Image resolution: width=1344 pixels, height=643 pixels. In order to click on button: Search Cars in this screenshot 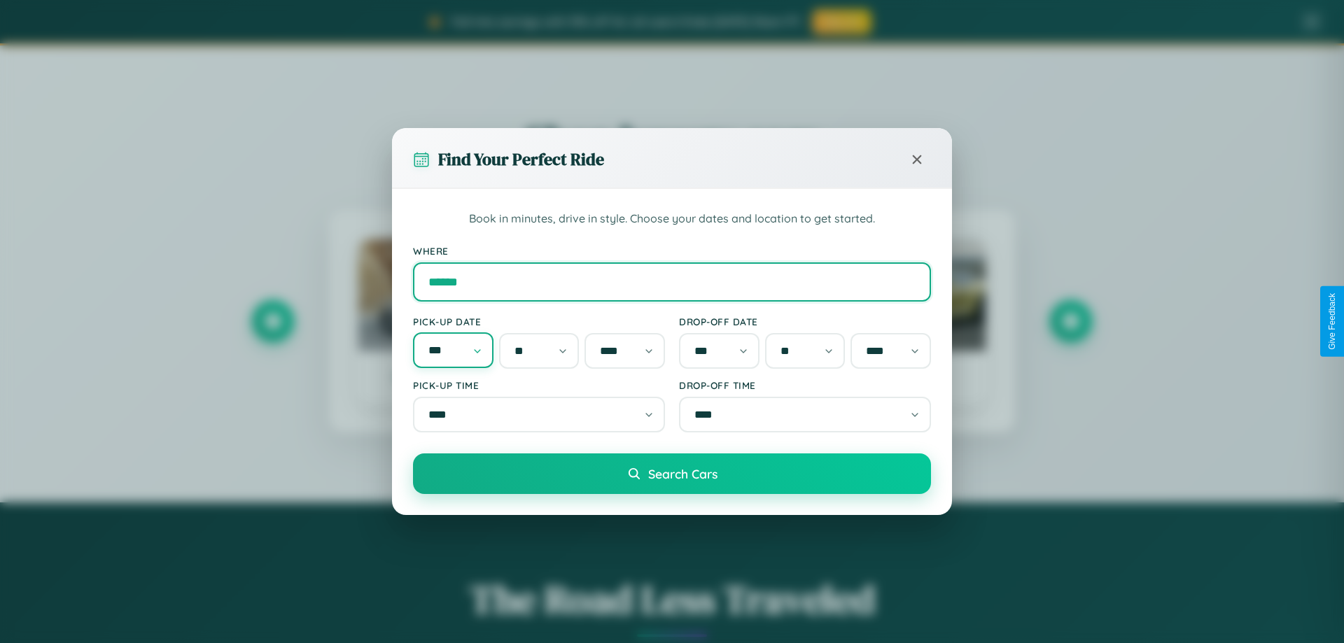, I will do `click(672, 474)`.